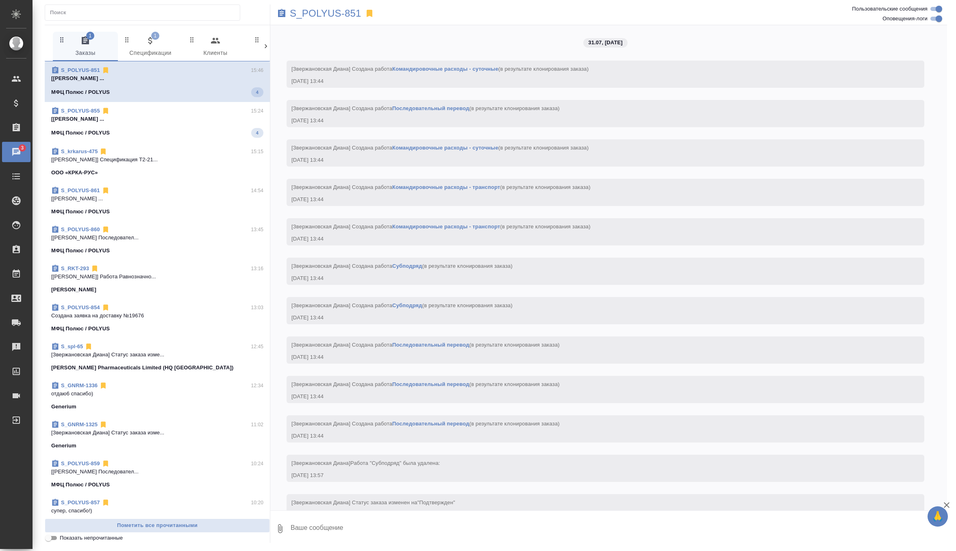  Describe the element at coordinates (257, 230) in the screenshot. I see `p: 13:45` at that location.